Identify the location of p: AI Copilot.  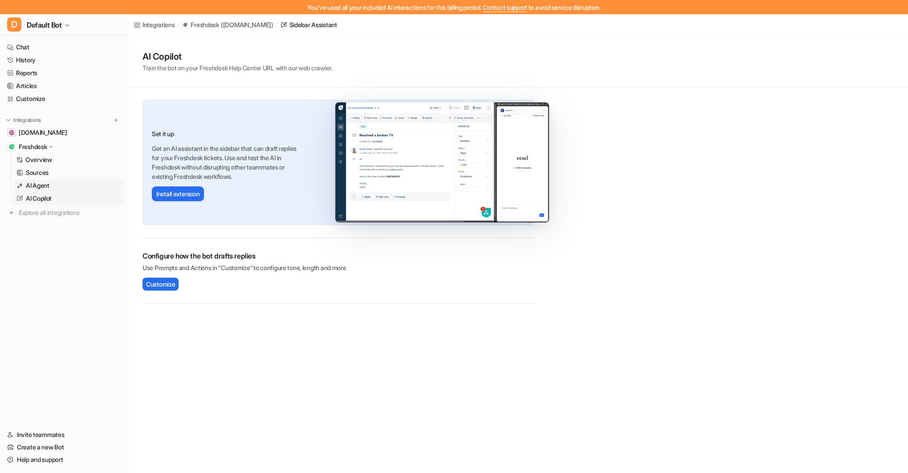
(39, 199).